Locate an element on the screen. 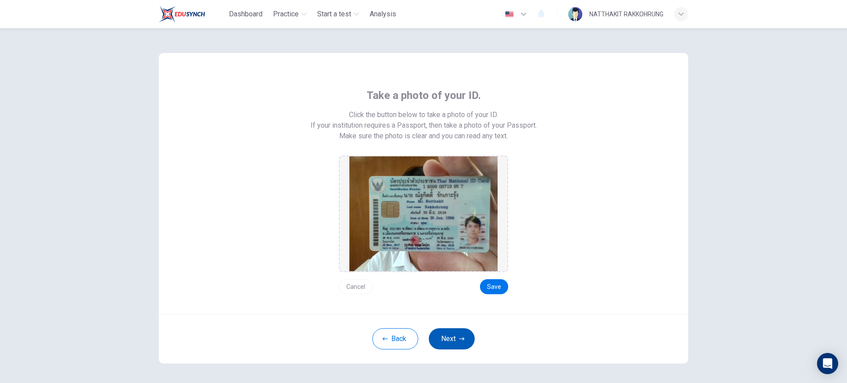 The image size is (847, 383). div: NATTHAKIT RAKKOHRUNG is located at coordinates (627, 14).